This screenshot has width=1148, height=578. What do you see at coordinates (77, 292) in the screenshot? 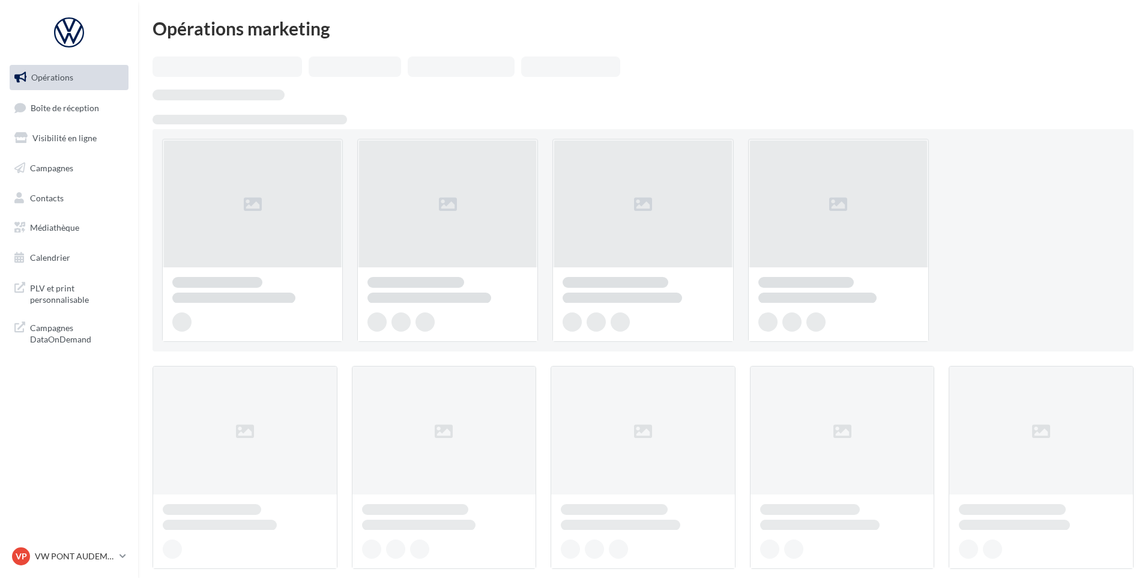
I see `span: PLV et print personnalisable` at bounding box center [77, 292].